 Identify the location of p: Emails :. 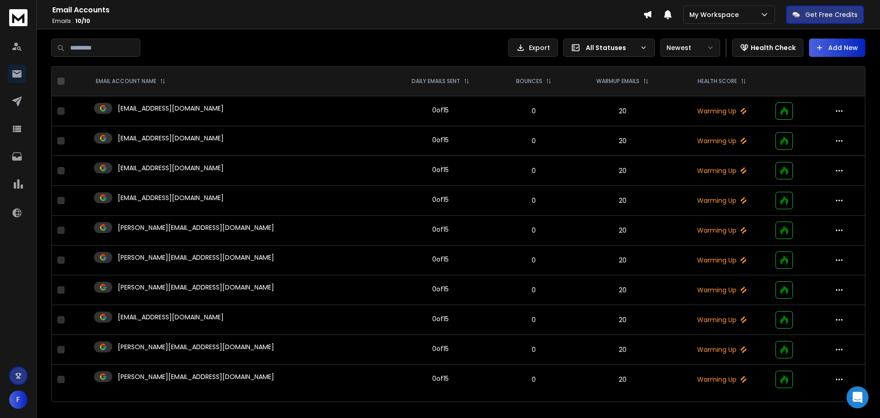
(348, 21).